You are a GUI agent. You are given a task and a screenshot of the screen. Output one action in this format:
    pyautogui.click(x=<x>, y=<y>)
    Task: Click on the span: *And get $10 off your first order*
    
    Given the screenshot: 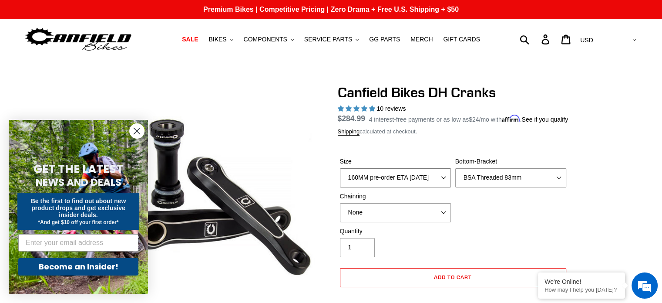 What is the action you would take?
    pyautogui.click(x=78, y=222)
    